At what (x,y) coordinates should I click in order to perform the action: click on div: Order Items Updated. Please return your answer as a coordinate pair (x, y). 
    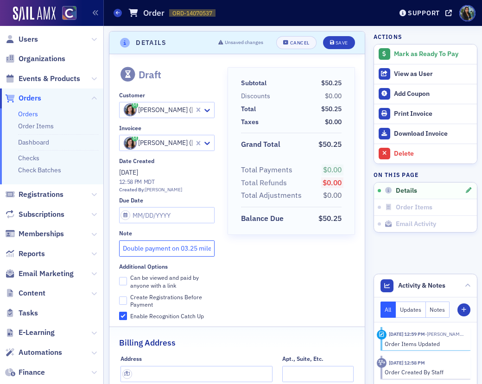
    Looking at the image, I should click on (424, 344).